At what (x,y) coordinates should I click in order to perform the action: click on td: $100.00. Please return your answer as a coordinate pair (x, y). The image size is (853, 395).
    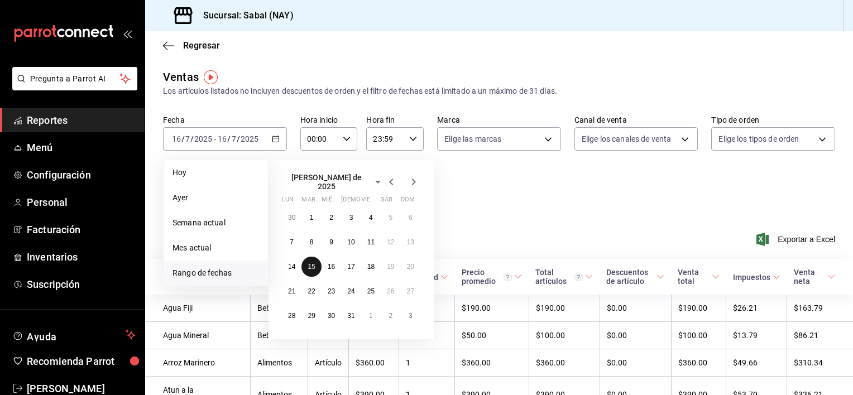
    Looking at the image, I should click on (698, 335).